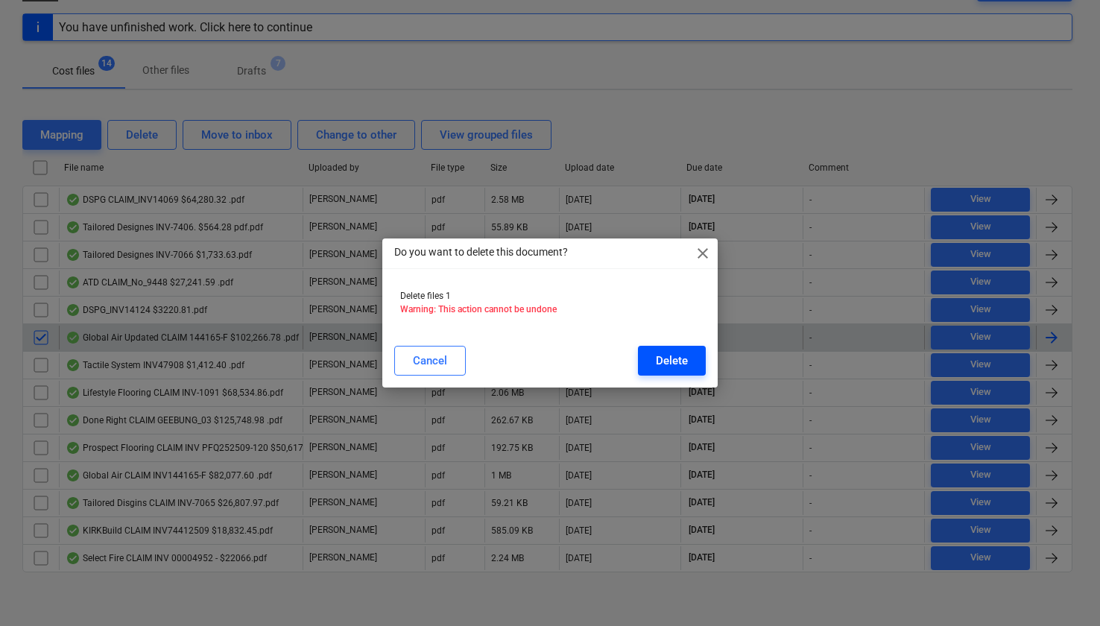 The height and width of the screenshot is (626, 1100). What do you see at coordinates (703, 253) in the screenshot?
I see `span: close` at bounding box center [703, 253].